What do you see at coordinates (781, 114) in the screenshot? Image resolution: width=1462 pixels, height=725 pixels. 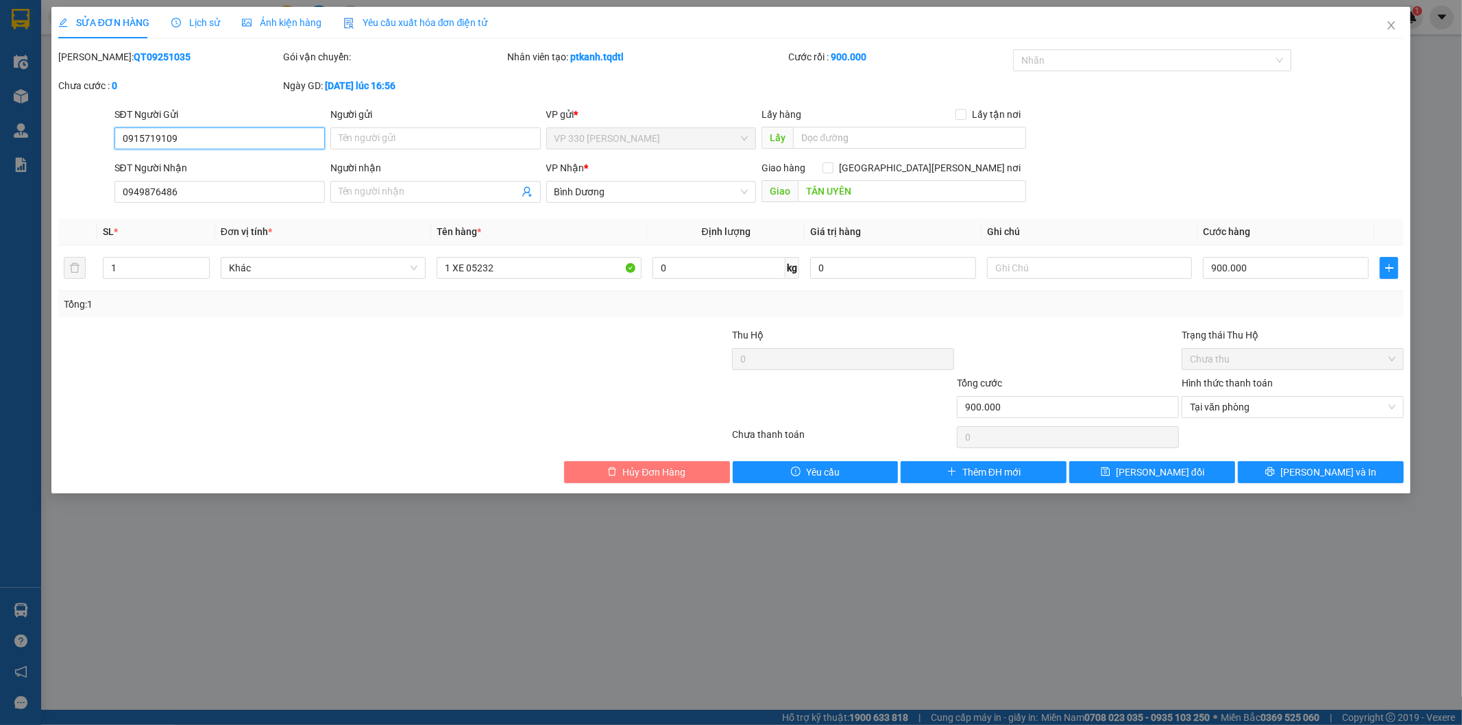 I see `span: Lấy hàng` at bounding box center [781, 114].